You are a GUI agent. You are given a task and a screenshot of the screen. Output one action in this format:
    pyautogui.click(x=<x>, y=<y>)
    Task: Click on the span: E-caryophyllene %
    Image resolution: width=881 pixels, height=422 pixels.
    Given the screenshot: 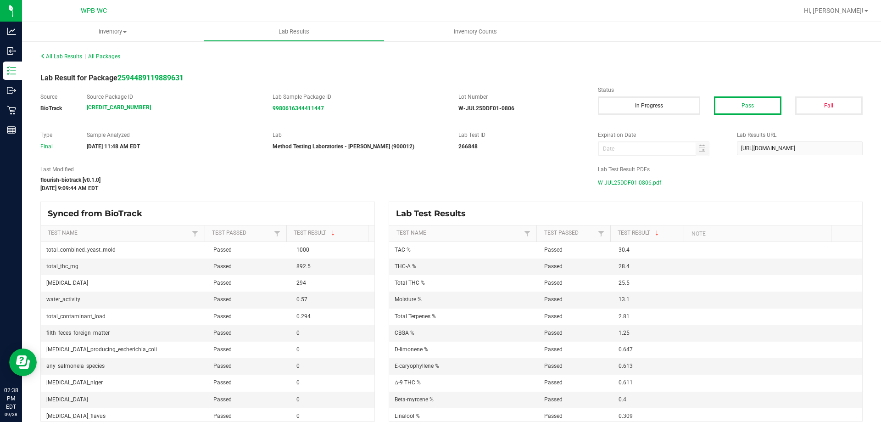 What is the action you would take?
    pyautogui.click(x=417, y=366)
    